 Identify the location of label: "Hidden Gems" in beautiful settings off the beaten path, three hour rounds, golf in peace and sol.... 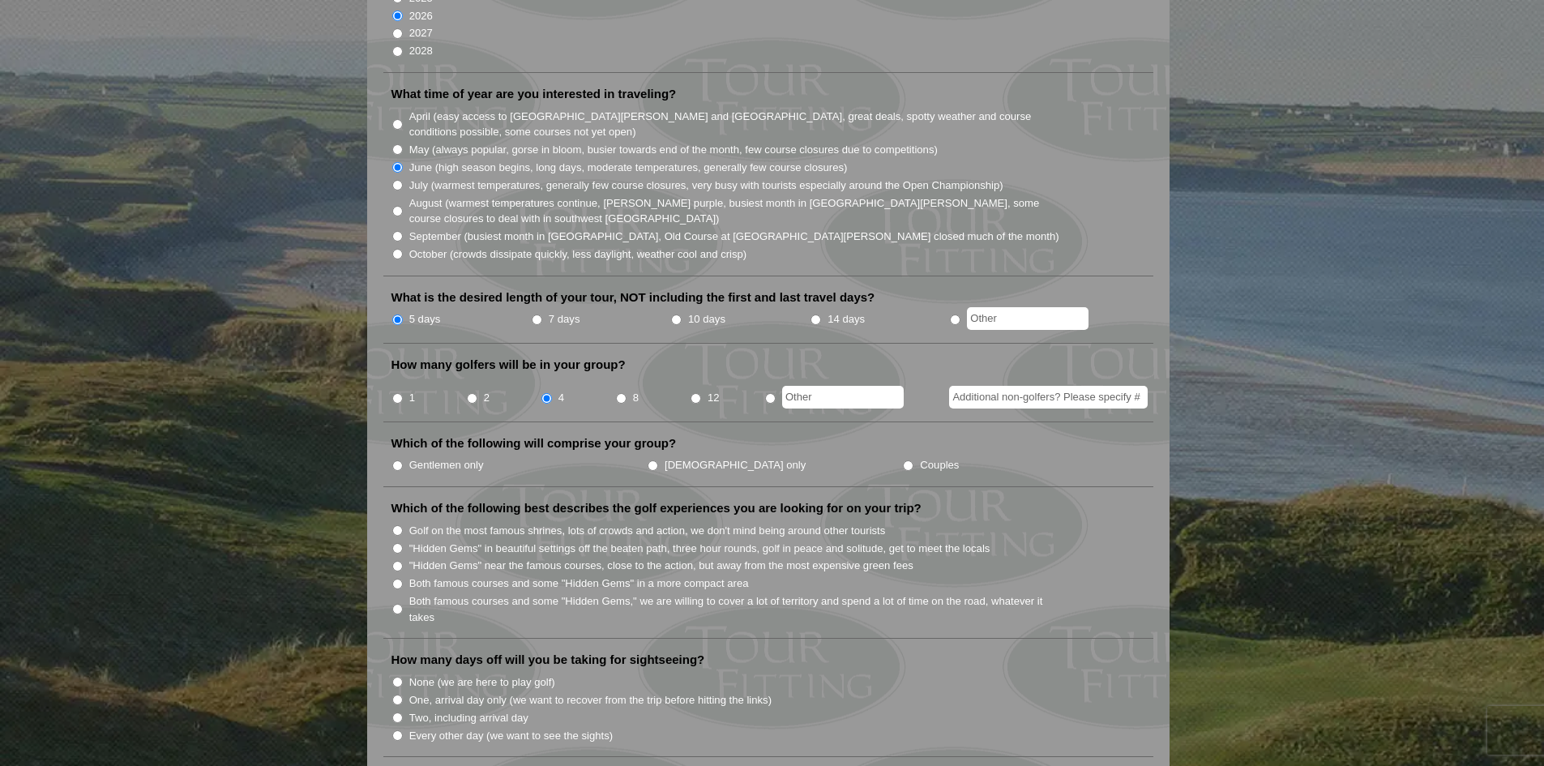
(700, 549).